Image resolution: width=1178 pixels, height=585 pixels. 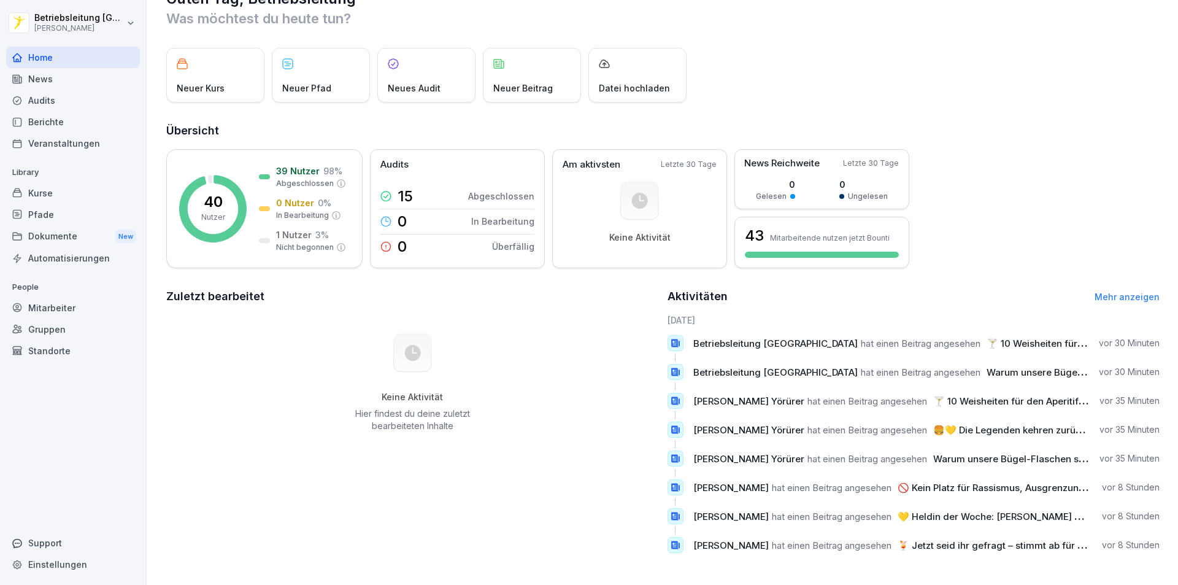 What do you see at coordinates (73, 193) in the screenshot?
I see `div: Kurse` at bounding box center [73, 193].